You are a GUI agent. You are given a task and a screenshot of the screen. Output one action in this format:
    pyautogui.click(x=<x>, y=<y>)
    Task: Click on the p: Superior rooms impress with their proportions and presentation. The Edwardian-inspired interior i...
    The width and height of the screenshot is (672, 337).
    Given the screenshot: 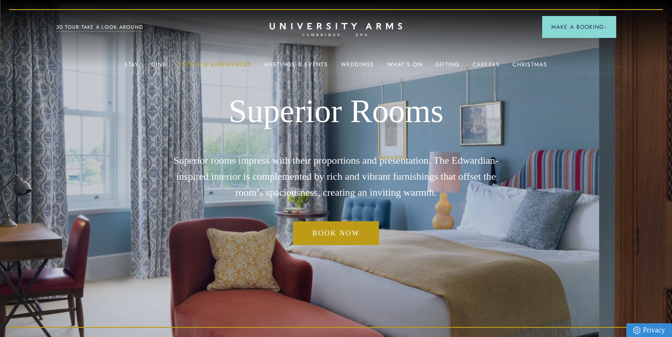 What is the action you would take?
    pyautogui.click(x=336, y=177)
    